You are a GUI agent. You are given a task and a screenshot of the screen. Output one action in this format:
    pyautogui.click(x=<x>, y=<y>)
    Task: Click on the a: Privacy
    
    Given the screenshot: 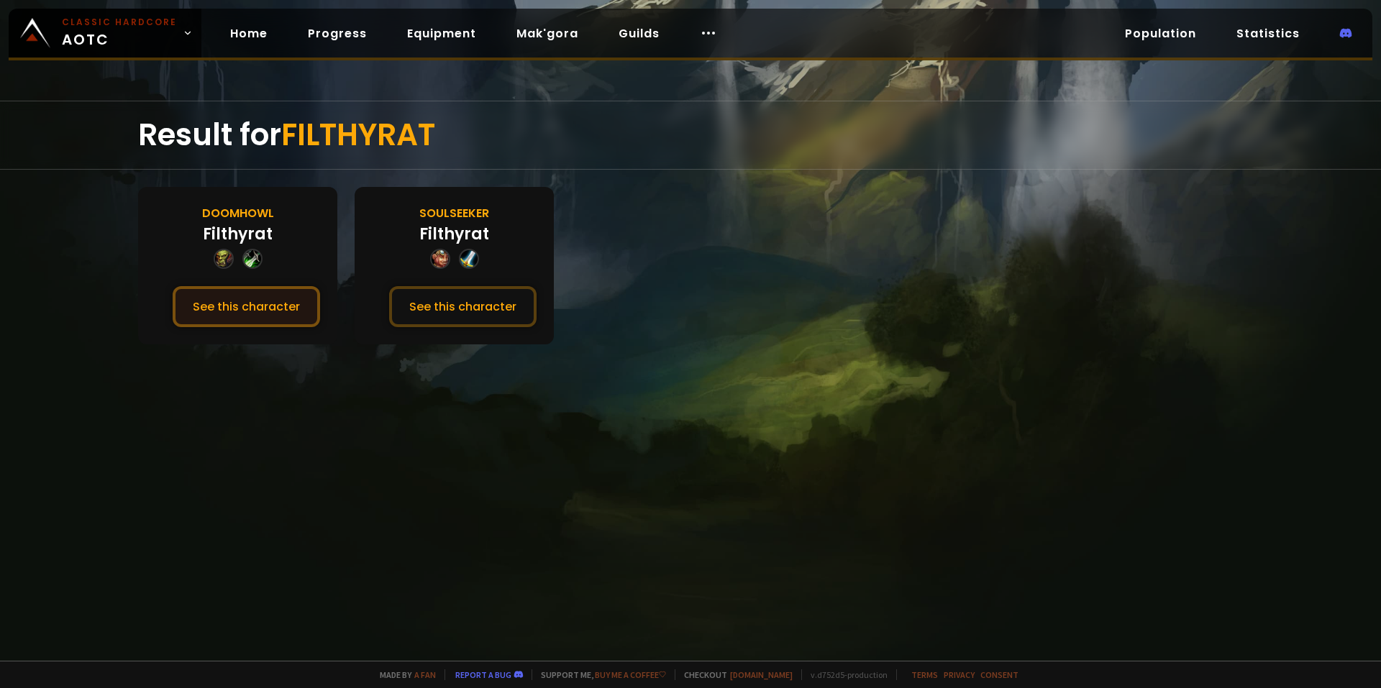 What is the action you would take?
    pyautogui.click(x=959, y=675)
    